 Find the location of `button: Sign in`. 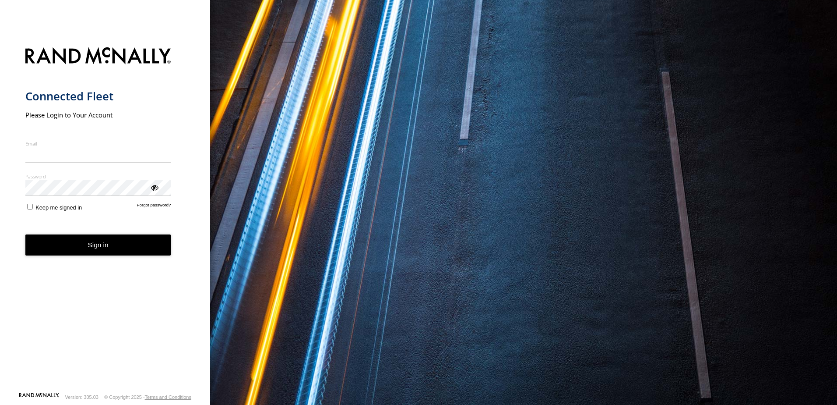

button: Sign in is located at coordinates (98, 245).